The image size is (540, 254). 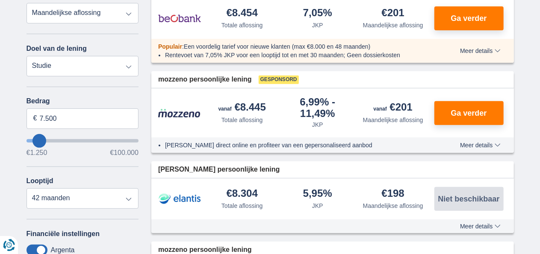 I want to click on button: Niet beschikbaar, so click(x=469, y=199).